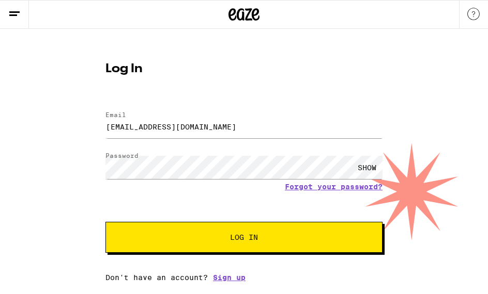 This screenshot has height=294, width=488. I want to click on button: Log In, so click(244, 238).